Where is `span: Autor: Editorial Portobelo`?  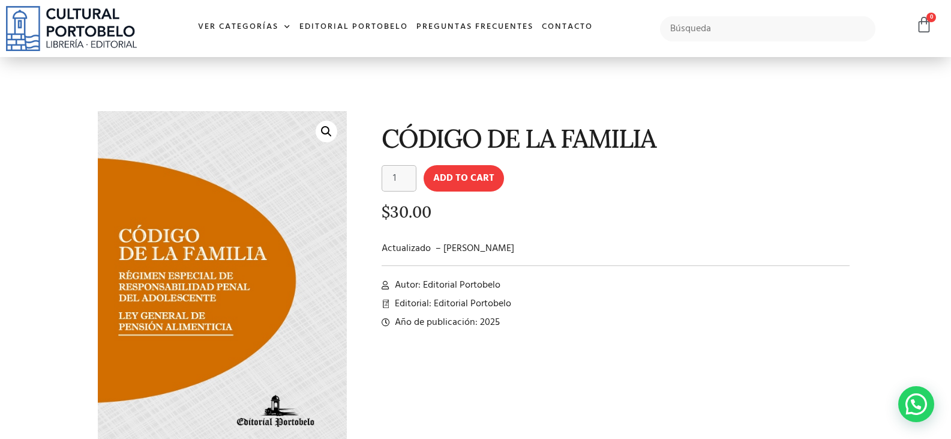
span: Autor: Editorial Portobelo is located at coordinates (446, 285).